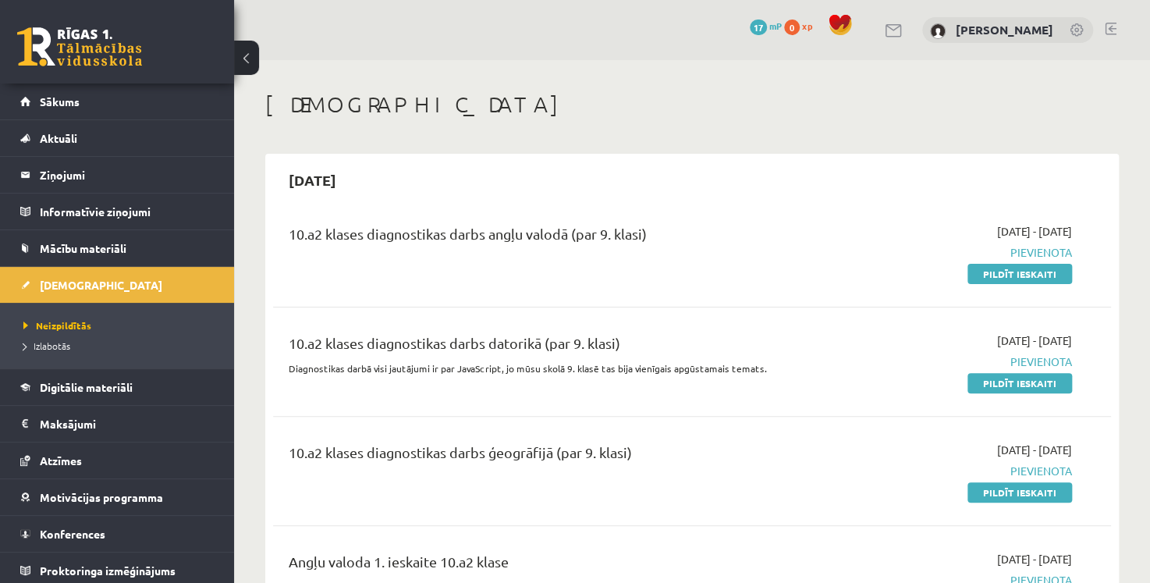 This screenshot has width=1150, height=583. Describe the element at coordinates (807, 26) in the screenshot. I see `span: xp` at that location.